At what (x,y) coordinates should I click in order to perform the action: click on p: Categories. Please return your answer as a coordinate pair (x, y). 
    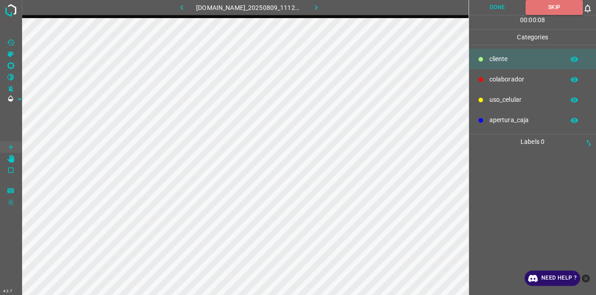
    Looking at the image, I should click on (533, 37).